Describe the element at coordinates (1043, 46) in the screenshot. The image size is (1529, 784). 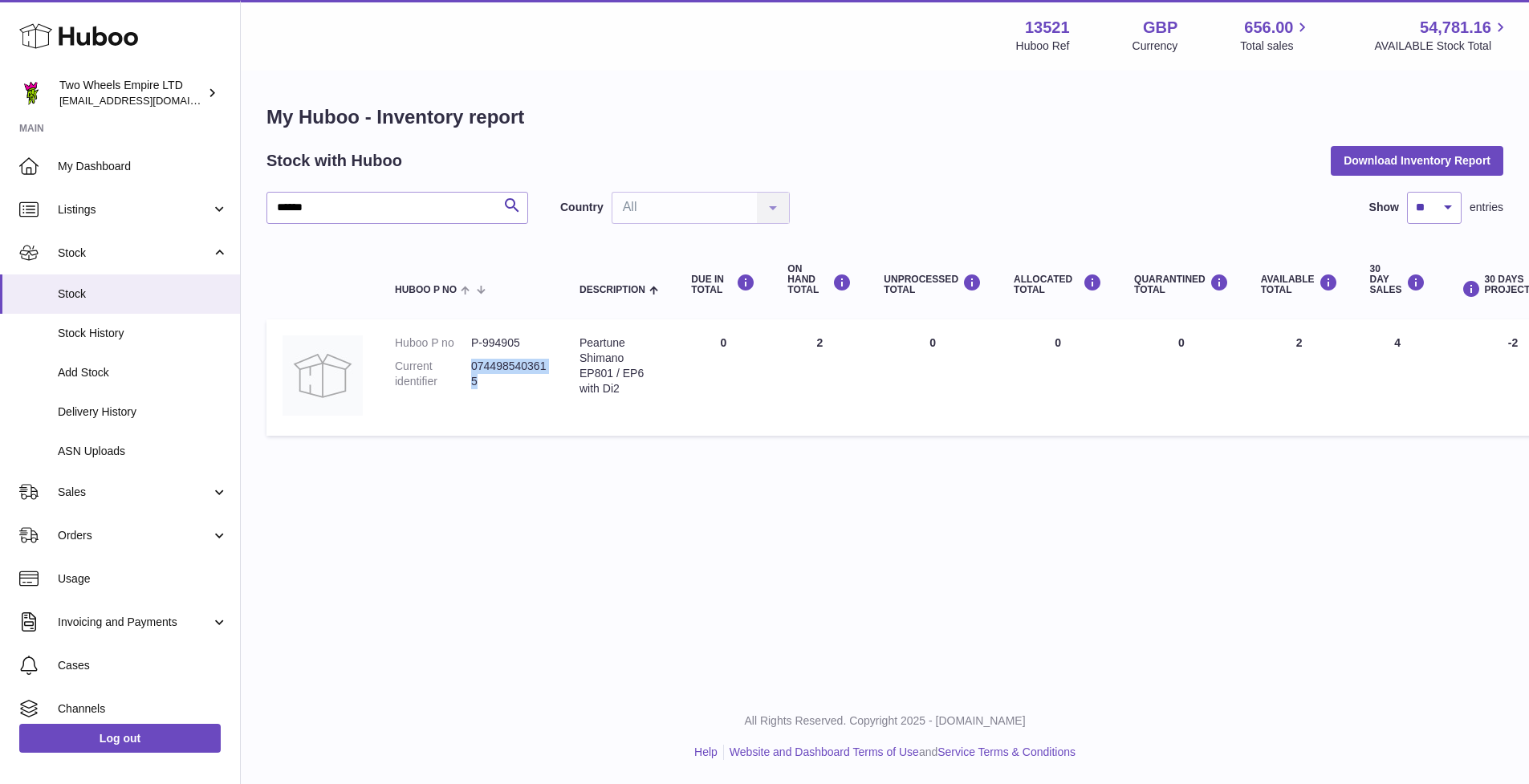
I see `div: Huboo Ref` at that location.